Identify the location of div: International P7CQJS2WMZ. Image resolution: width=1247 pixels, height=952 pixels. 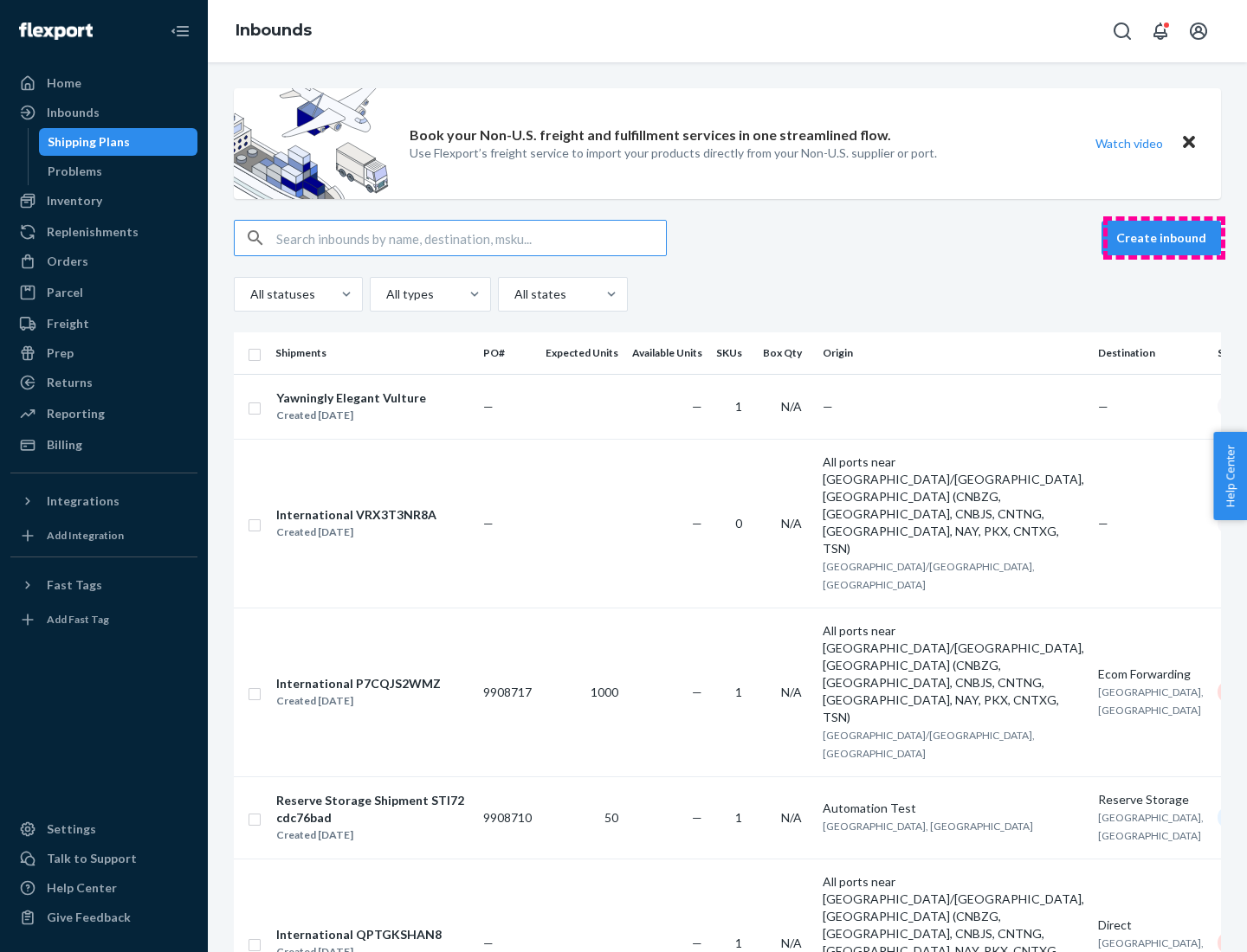
(359, 684).